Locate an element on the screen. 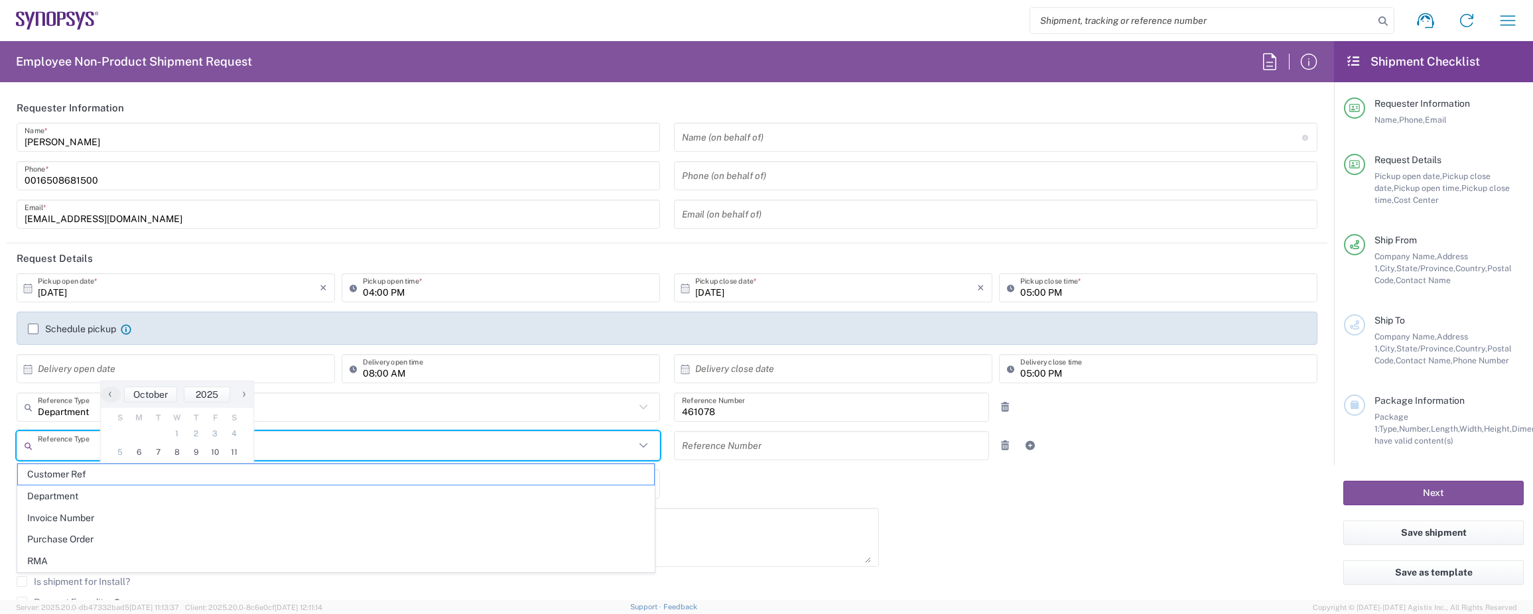  a: Add Reference is located at coordinates (1030, 446).